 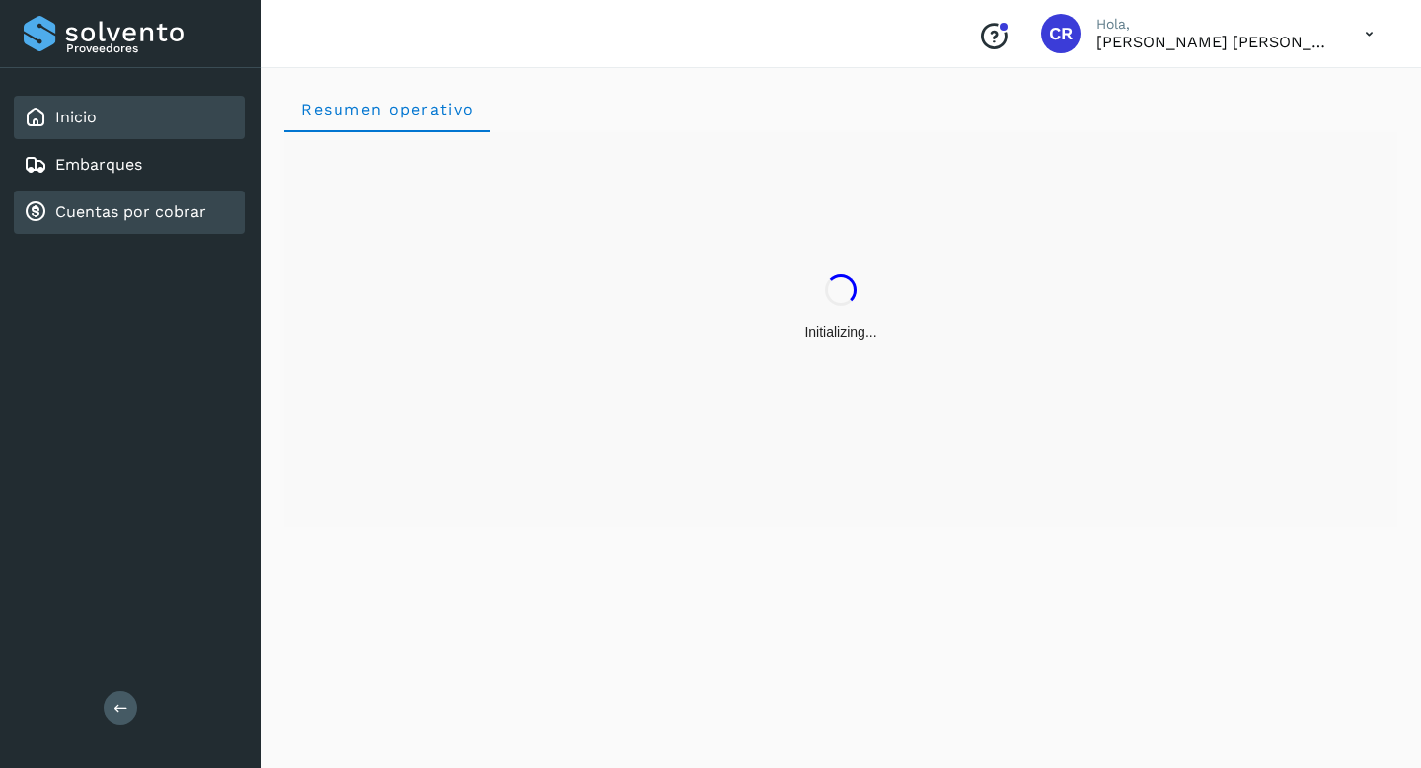 What do you see at coordinates (387, 109) in the screenshot?
I see `span: Resumen operativo` at bounding box center [387, 109].